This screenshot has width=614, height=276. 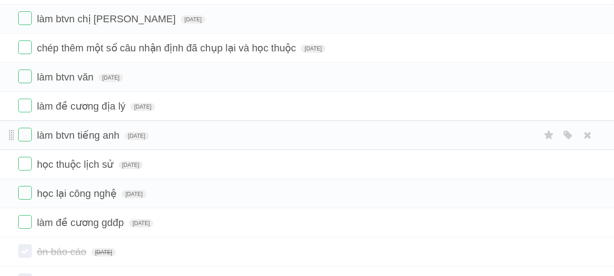 What do you see at coordinates (81, 222) in the screenshot?
I see `span: làm đề cương gdđp` at bounding box center [81, 222].